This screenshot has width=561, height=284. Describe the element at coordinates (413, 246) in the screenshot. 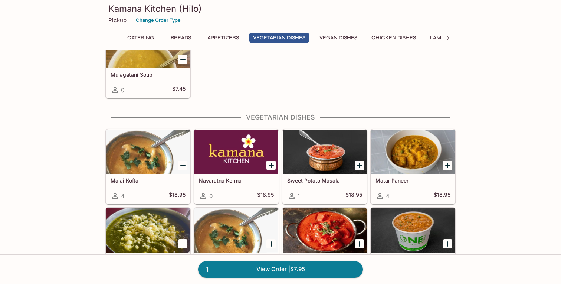

I see `a: Mushroom Matar2$16.50` at that location.